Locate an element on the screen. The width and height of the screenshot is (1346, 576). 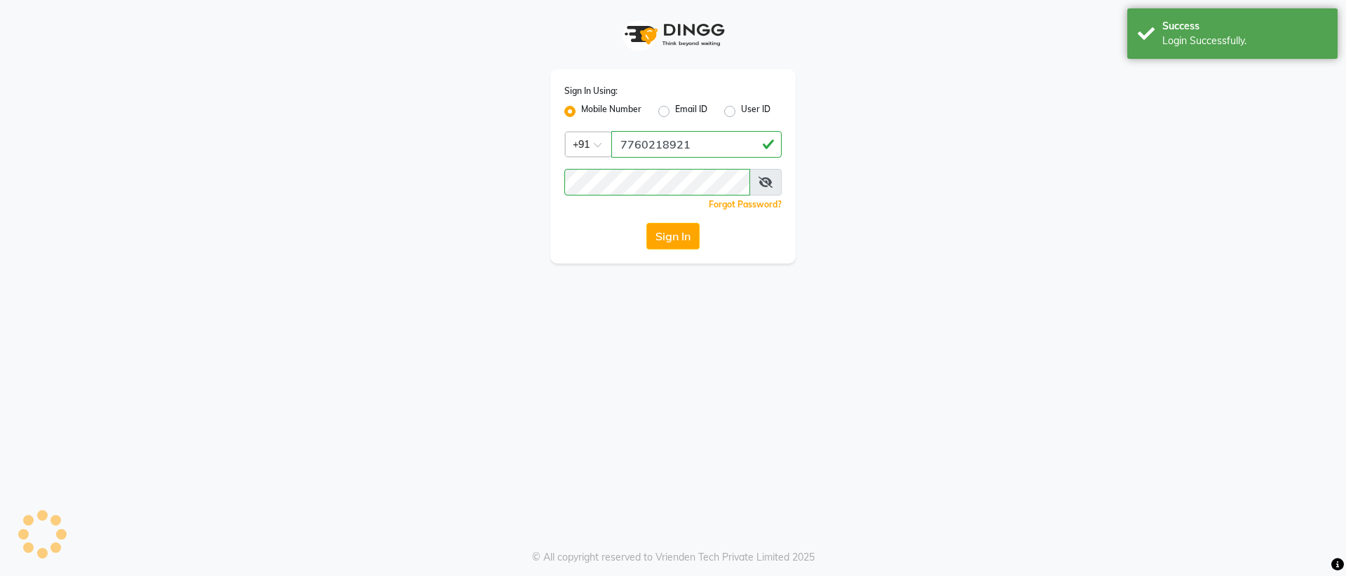
label: Mobile Number is located at coordinates (611, 111).